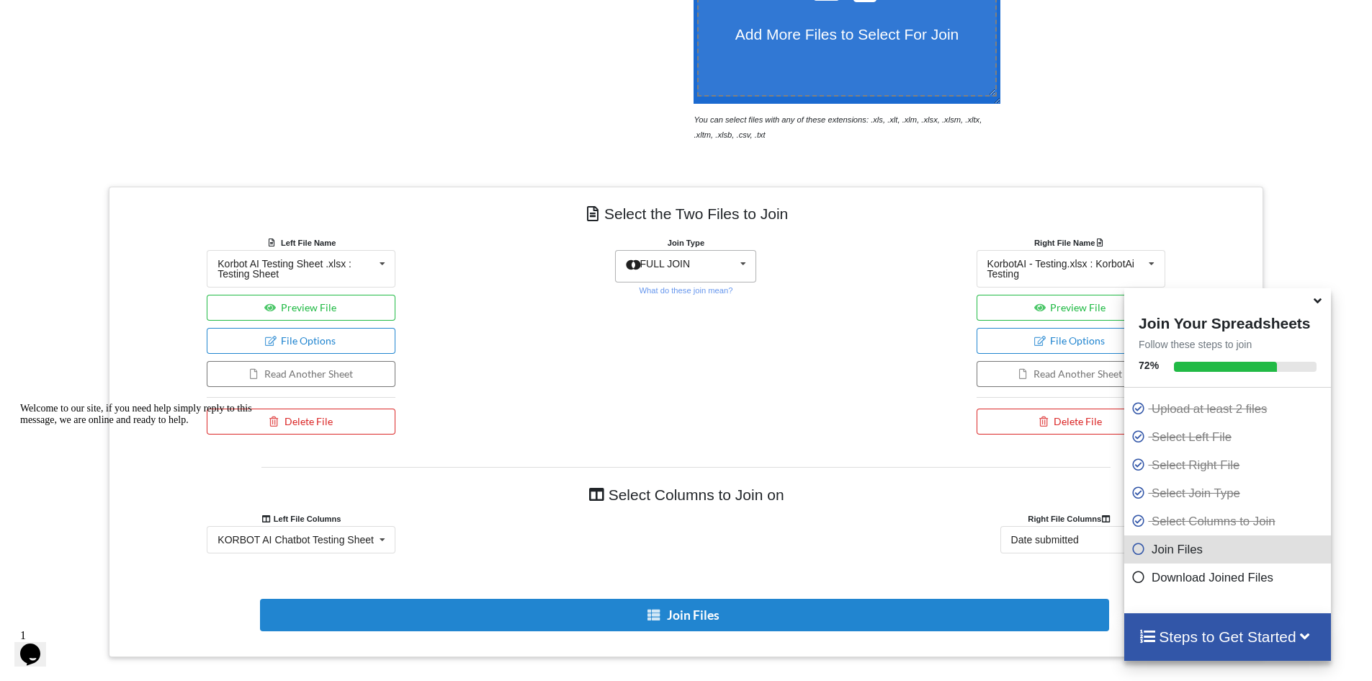 The height and width of the screenshot is (681, 1372). I want to click on p: Select Right File, so click(1229, 464).